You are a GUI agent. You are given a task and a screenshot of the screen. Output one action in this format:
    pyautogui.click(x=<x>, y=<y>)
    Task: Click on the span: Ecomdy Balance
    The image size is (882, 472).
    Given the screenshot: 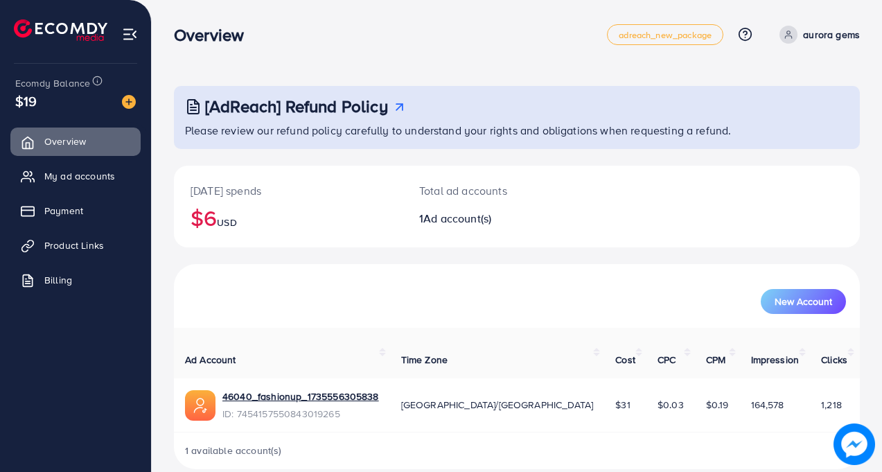 What is the action you would take?
    pyautogui.click(x=53, y=83)
    